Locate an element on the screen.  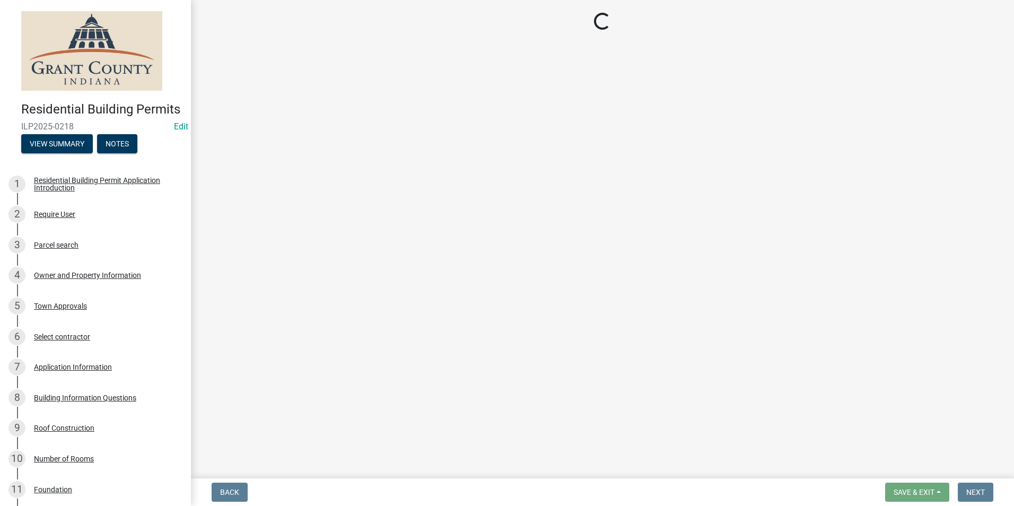
div: 1 is located at coordinates (17, 184).